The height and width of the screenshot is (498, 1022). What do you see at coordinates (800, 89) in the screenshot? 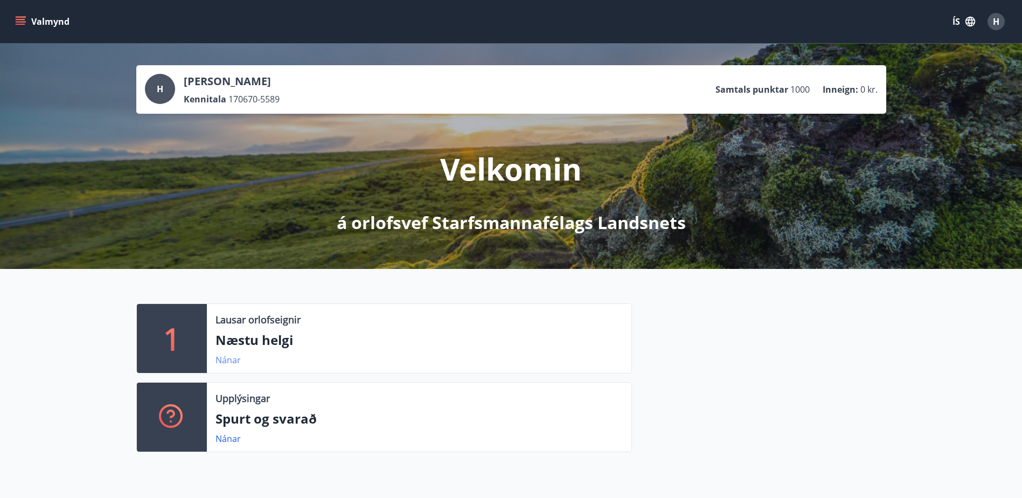
I see `span: 1000` at bounding box center [800, 89].